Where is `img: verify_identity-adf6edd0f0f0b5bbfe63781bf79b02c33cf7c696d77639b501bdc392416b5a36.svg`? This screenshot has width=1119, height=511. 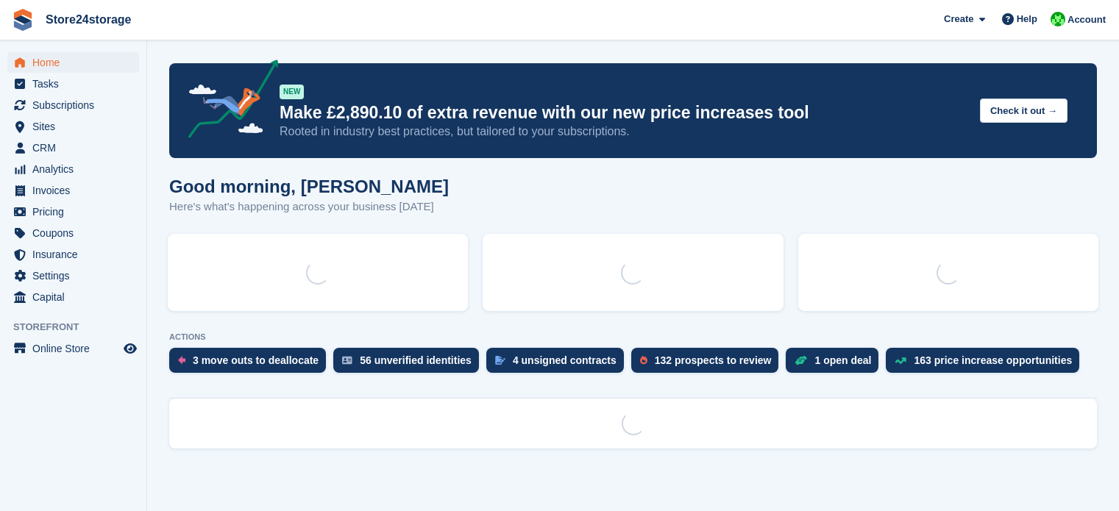 img: verify_identity-adf6edd0f0f0b5bbfe63781bf79b02c33cf7c696d77639b501bdc392416b5a36.svg is located at coordinates (347, 360).